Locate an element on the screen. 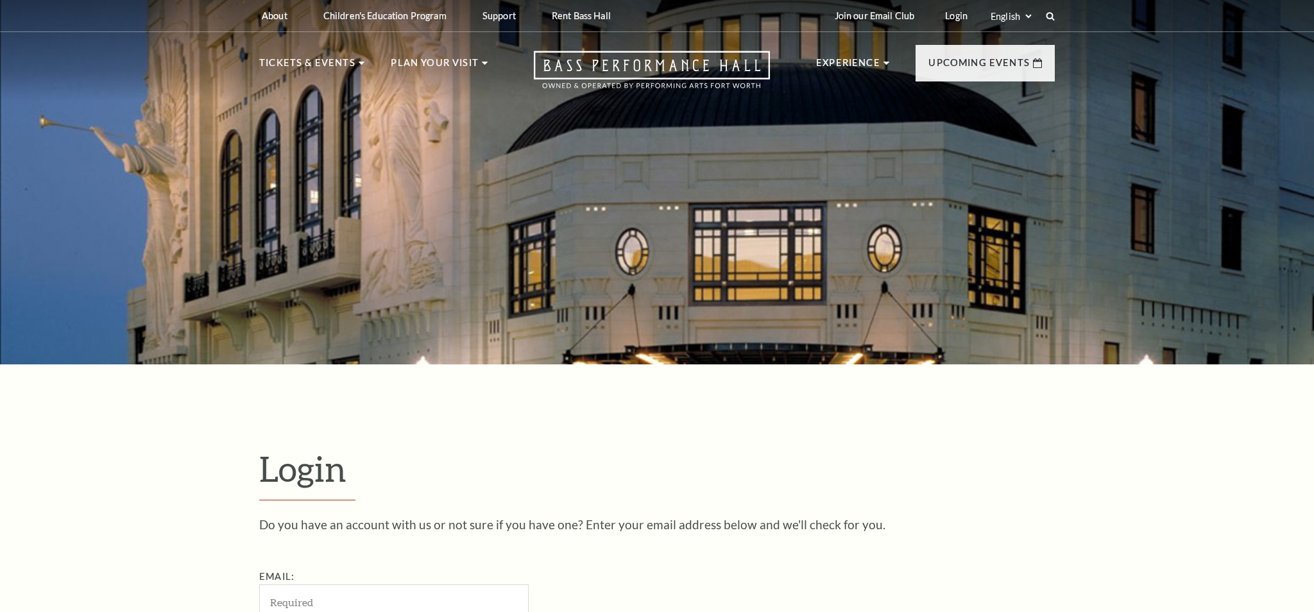 The width and height of the screenshot is (1314, 612). select: Select: is located at coordinates (1011, 16).